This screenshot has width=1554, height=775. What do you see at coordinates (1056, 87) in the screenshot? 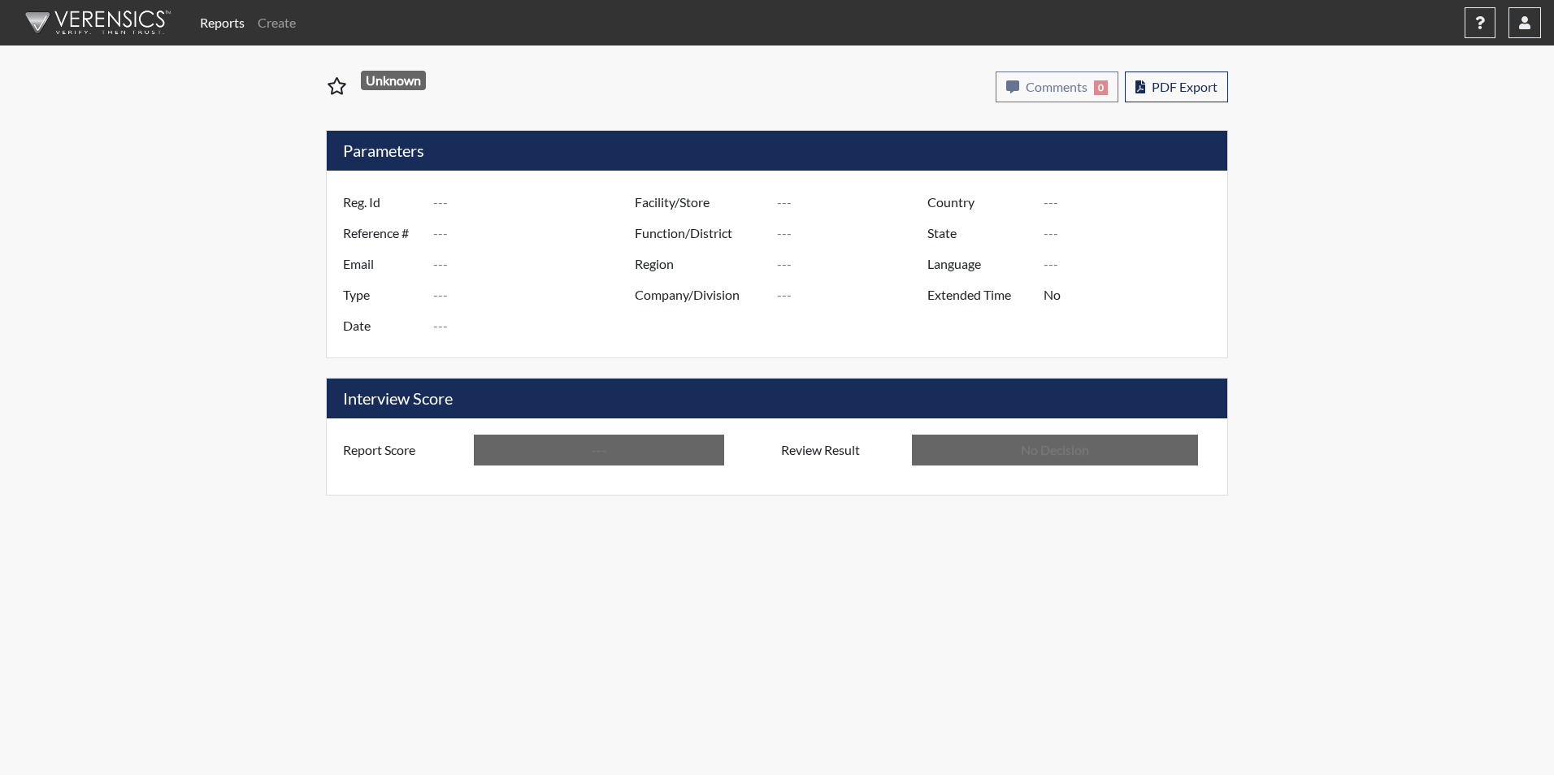
I see `button: Comments0` at bounding box center [1056, 87].